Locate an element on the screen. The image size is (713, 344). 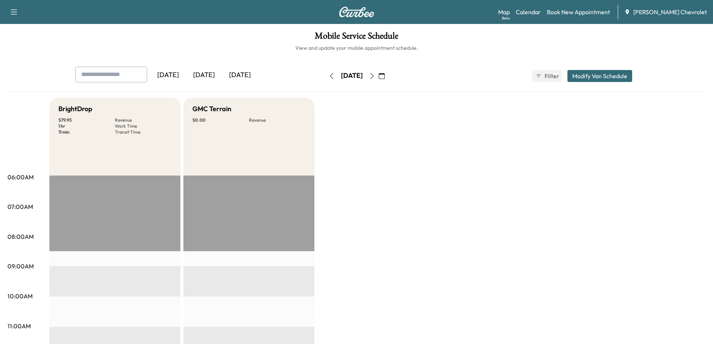
p: 11 min is located at coordinates (86, 132).